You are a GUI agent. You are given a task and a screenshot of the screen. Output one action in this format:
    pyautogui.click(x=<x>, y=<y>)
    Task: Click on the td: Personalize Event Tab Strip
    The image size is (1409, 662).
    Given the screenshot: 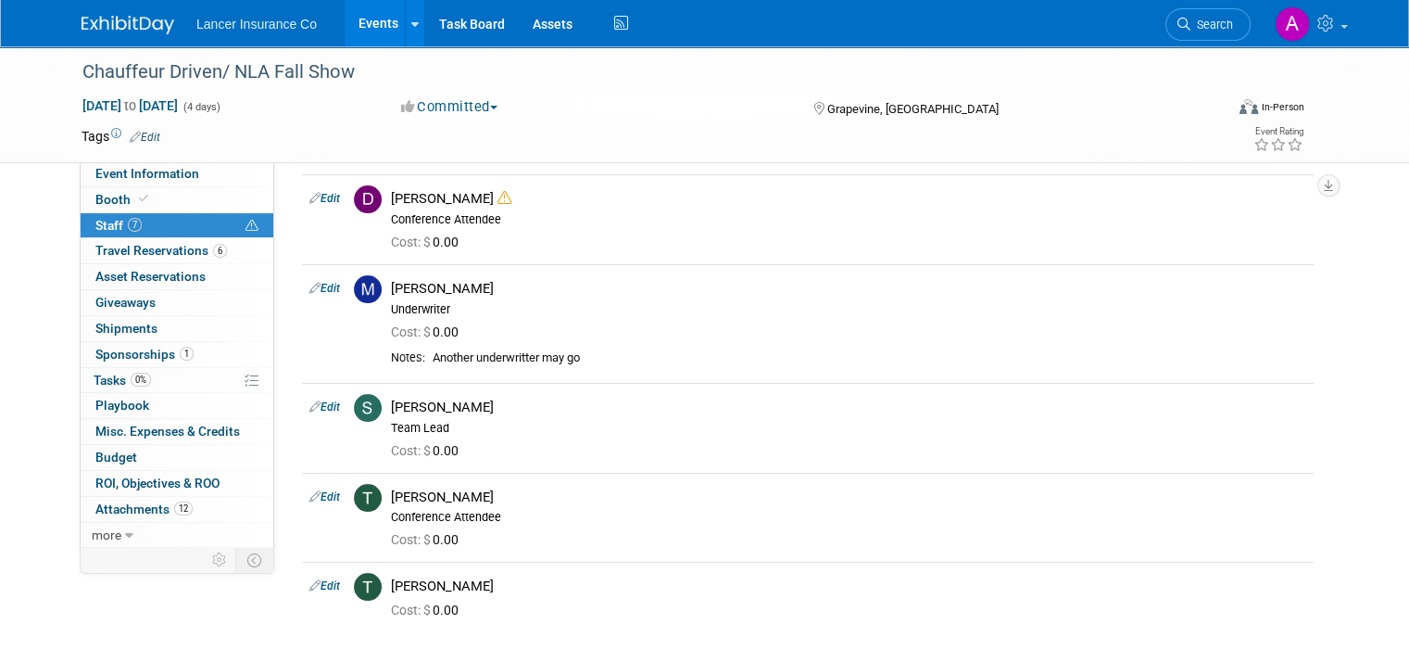 What is the action you would take?
    pyautogui.click(x=220, y=560)
    